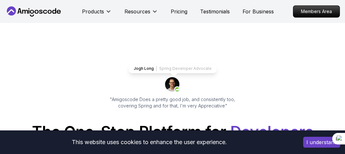 The height and width of the screenshot is (154, 345). I want to click on h1: The One-Stop Platform for, so click(172, 132).